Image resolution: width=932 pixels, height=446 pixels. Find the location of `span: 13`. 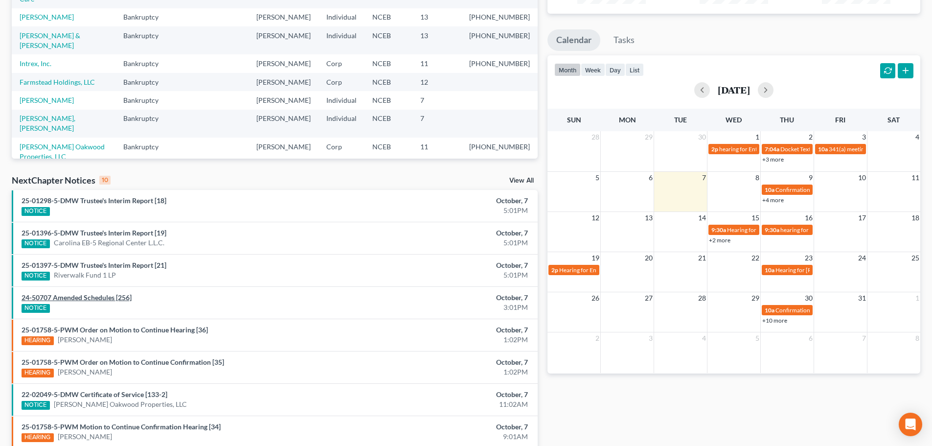

span: 13 is located at coordinates (649, 218).